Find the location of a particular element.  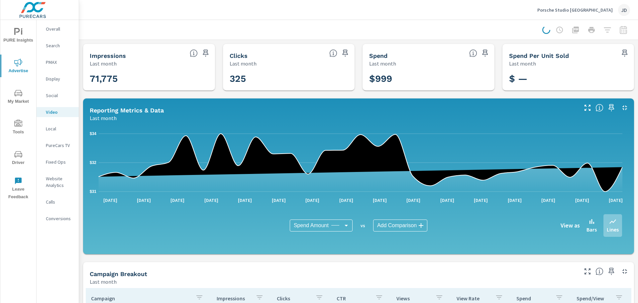

text: $31 is located at coordinates (93, 191).